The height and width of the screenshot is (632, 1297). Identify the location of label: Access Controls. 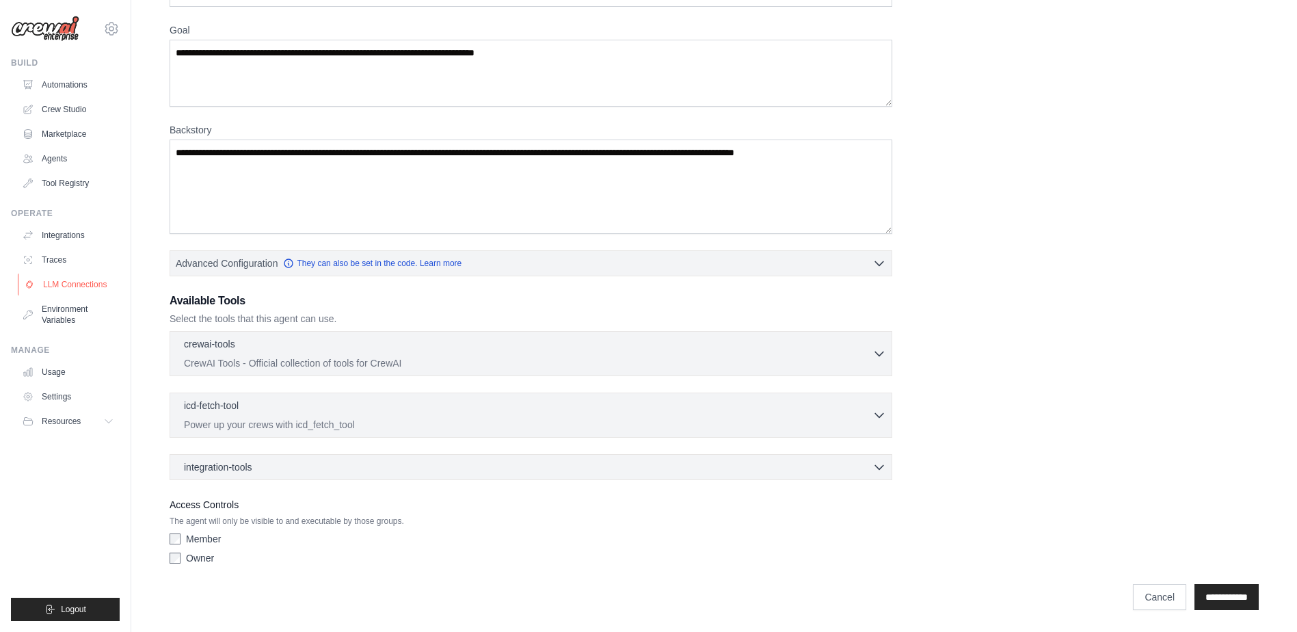
(531, 505).